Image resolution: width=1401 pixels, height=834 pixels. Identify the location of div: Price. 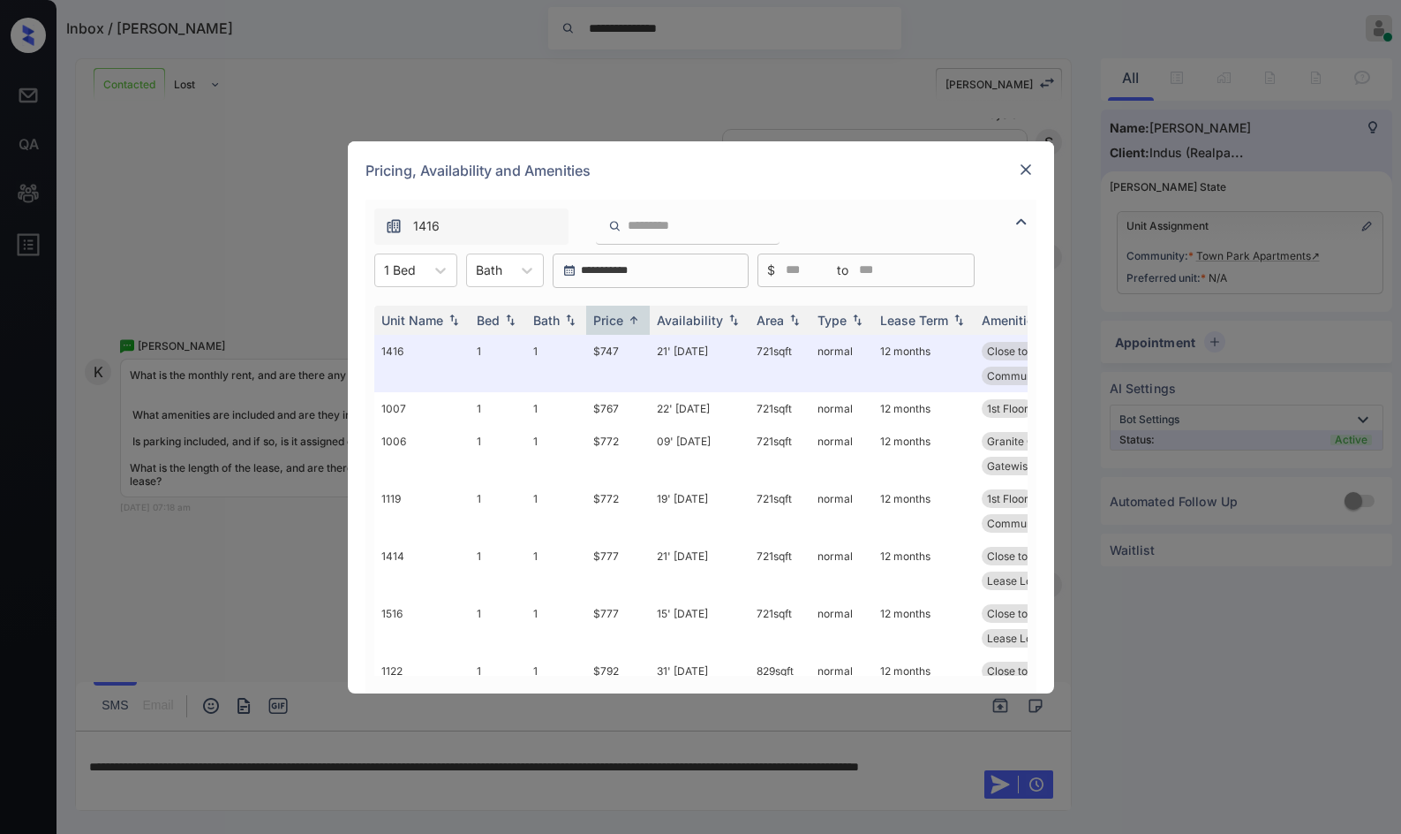
(608, 320).